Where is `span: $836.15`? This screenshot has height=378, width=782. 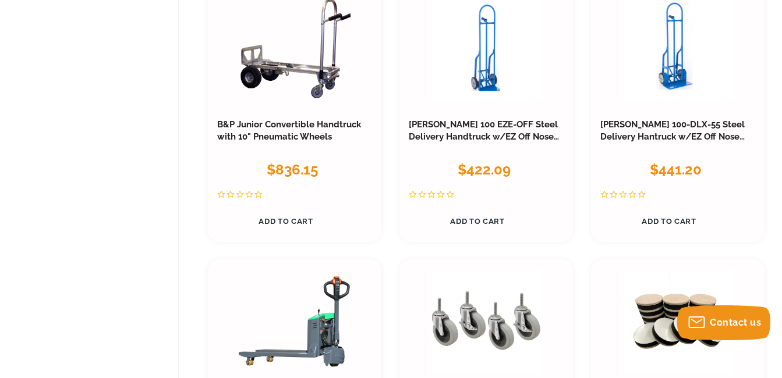
span: $836.15 is located at coordinates (292, 169).